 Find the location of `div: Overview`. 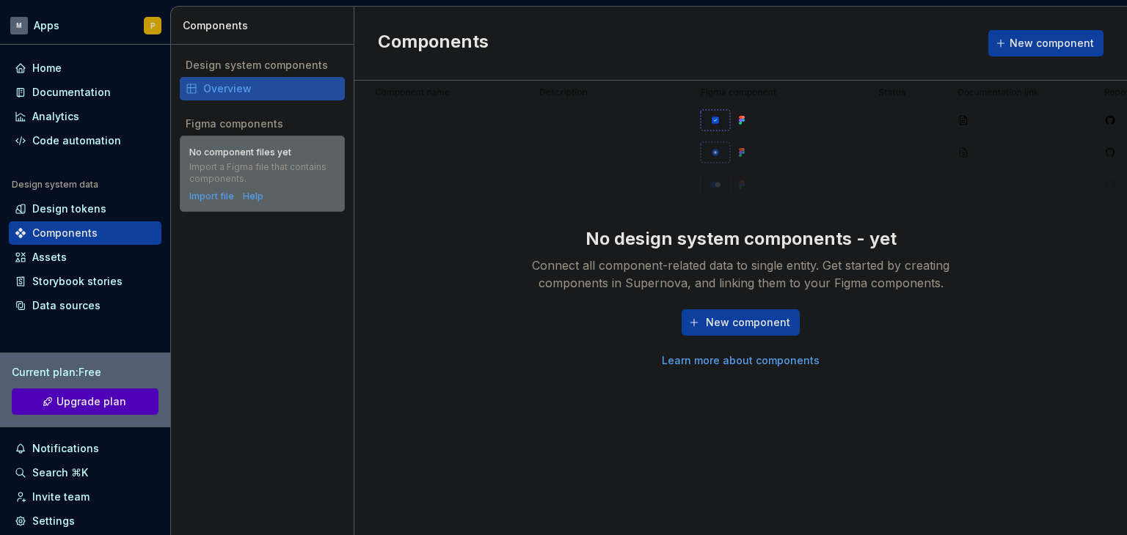

div: Overview is located at coordinates (271, 89).